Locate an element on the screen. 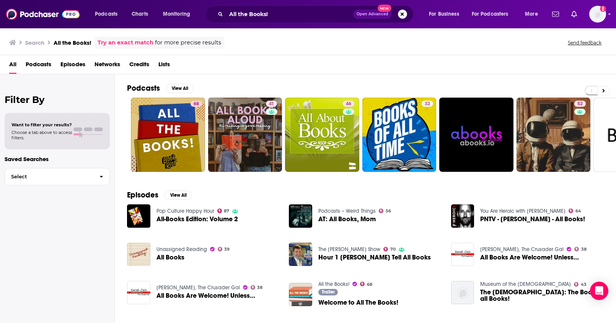 Image resolution: width=616 pixels, height=323 pixels. a: 52 is located at coordinates (580, 104).